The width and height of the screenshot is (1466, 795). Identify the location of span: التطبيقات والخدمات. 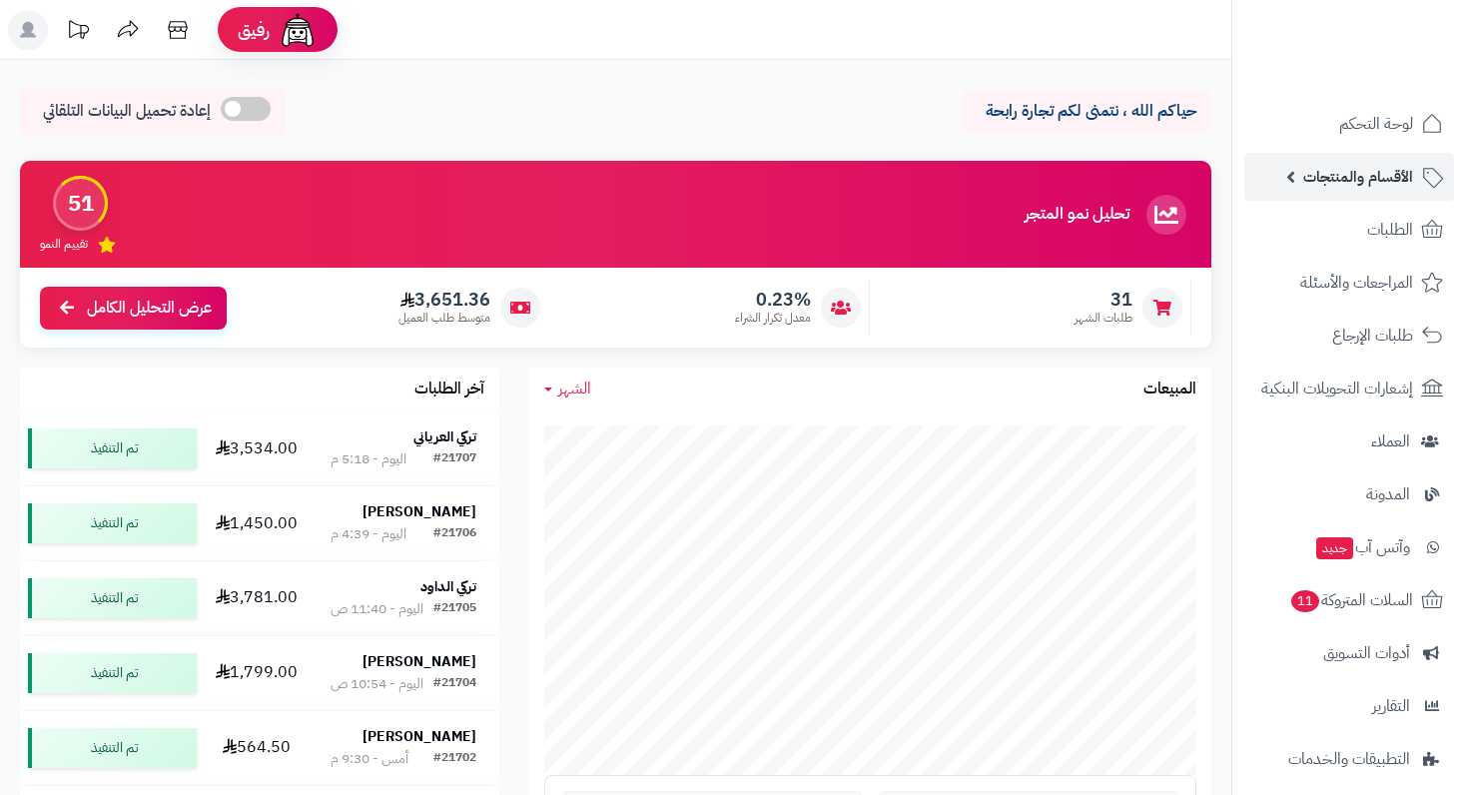
(1349, 759).